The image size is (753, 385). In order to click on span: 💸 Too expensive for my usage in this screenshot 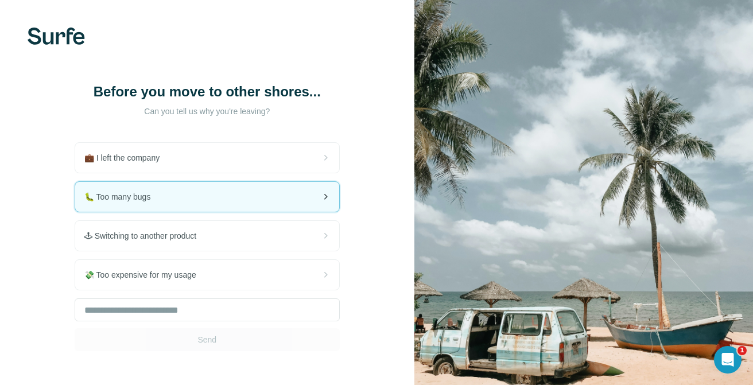, I will do `click(145, 275)`.